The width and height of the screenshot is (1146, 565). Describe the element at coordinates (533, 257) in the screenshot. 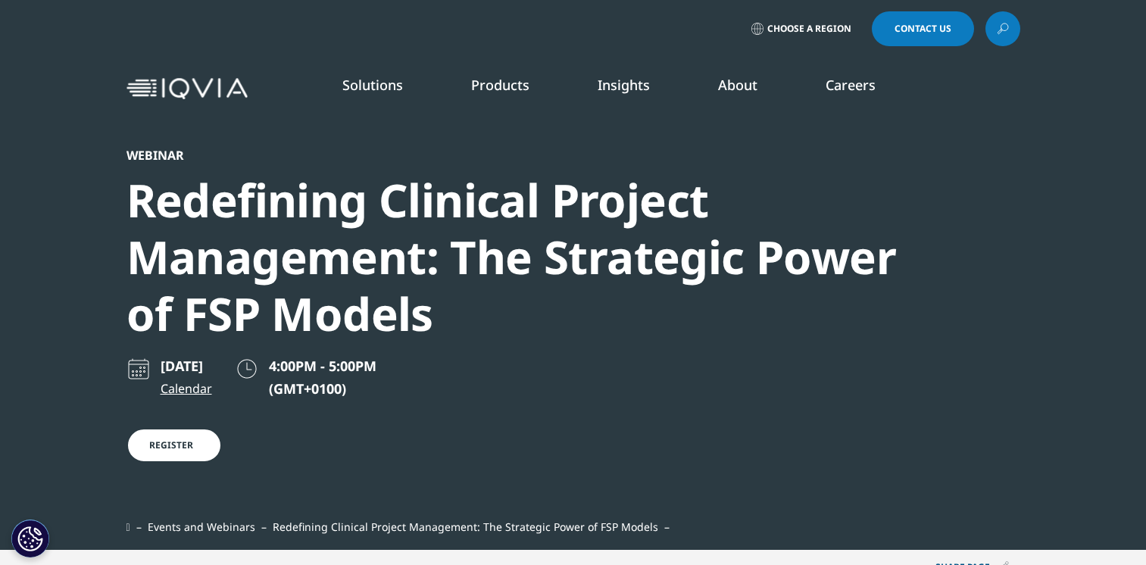

I see `div: Redefining Clinical Project Management: The Strategic Power of FSP Models` at that location.